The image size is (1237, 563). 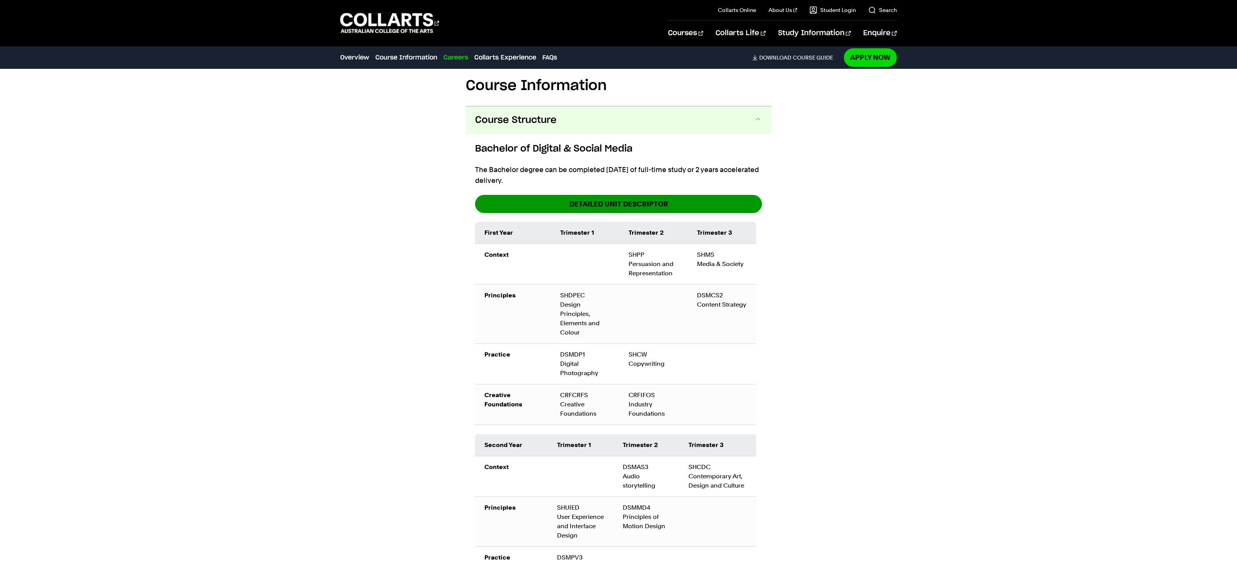 I want to click on a: Search, so click(x=883, y=10).